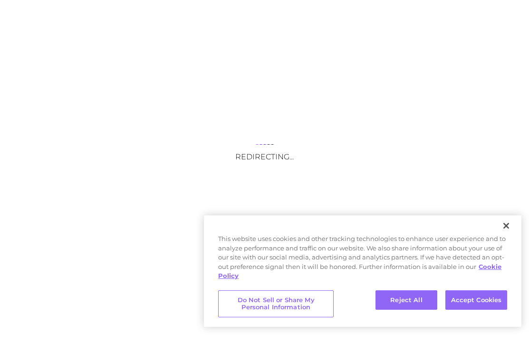  I want to click on button: Do Not Sell or Share My Personal Information, Opens the preference center dialog, so click(275, 304).